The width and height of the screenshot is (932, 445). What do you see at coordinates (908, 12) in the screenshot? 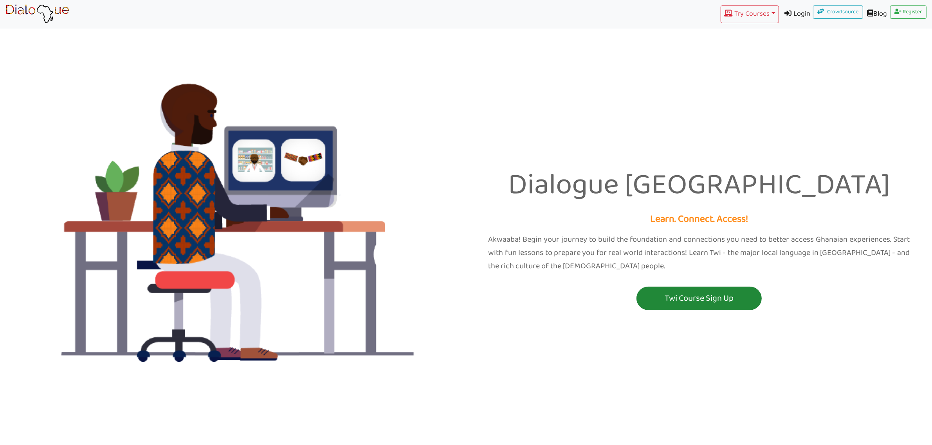
I see `a: Register` at bounding box center [908, 12].